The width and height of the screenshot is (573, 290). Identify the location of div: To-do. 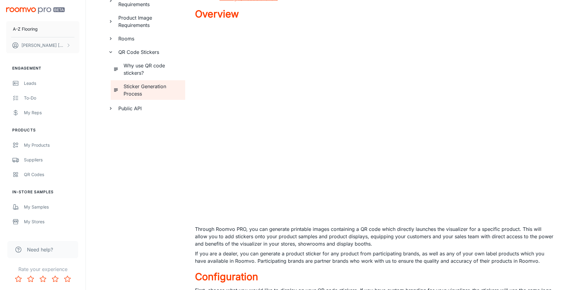
(51, 98).